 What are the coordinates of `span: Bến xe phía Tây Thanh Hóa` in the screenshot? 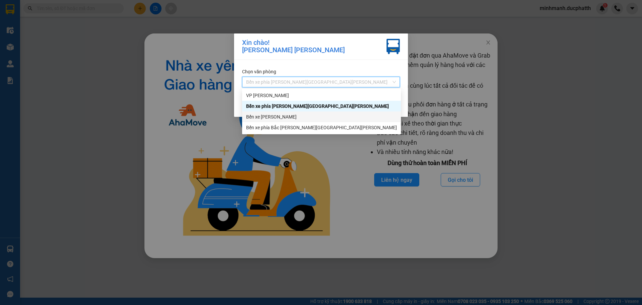 It's located at (321, 82).